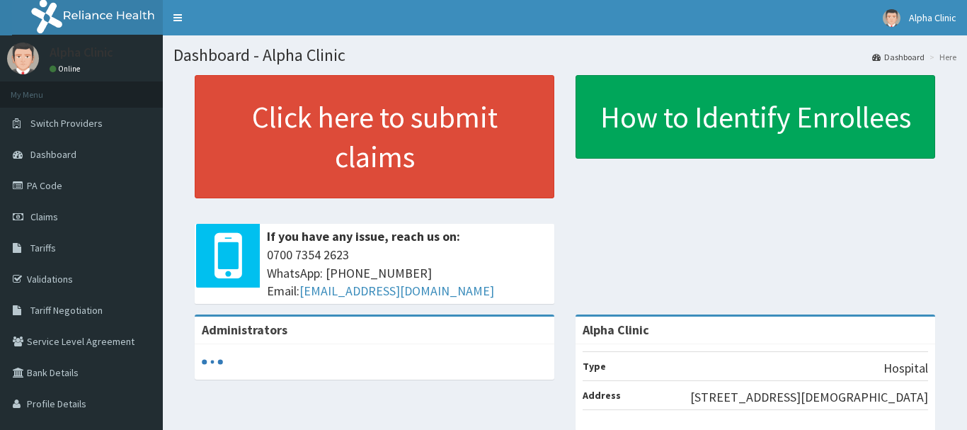 The image size is (967, 430). I want to click on span: Switch Providers, so click(67, 123).